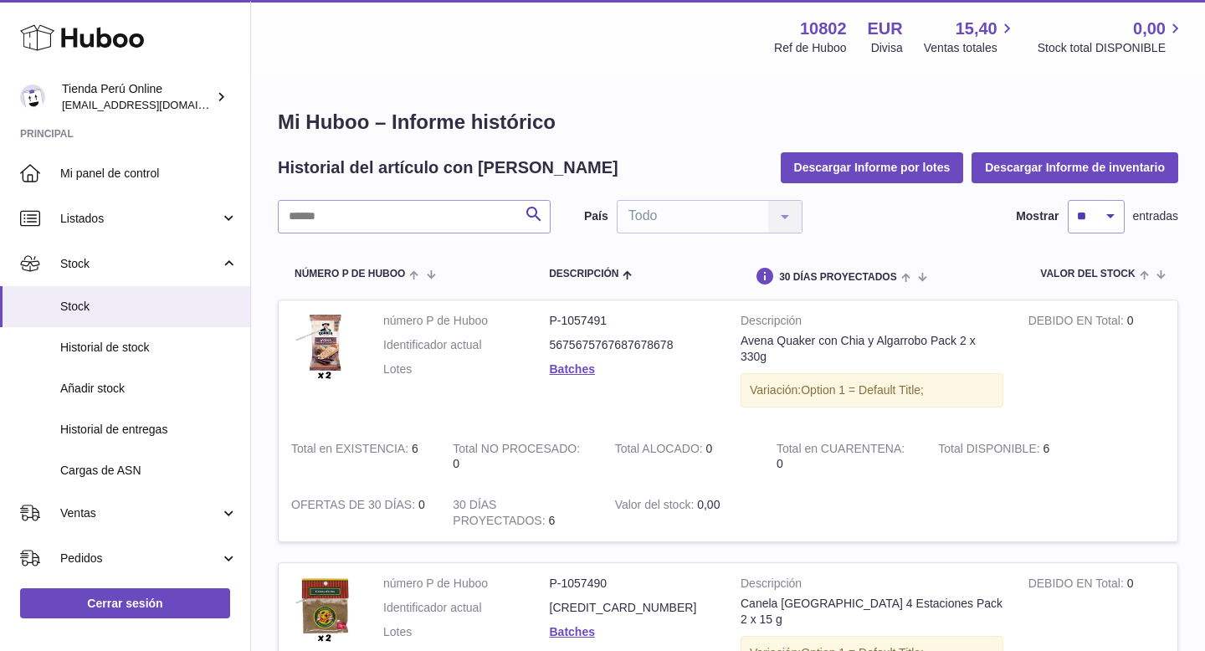 This screenshot has width=1205, height=651. I want to click on span: Ventas, so click(140, 513).